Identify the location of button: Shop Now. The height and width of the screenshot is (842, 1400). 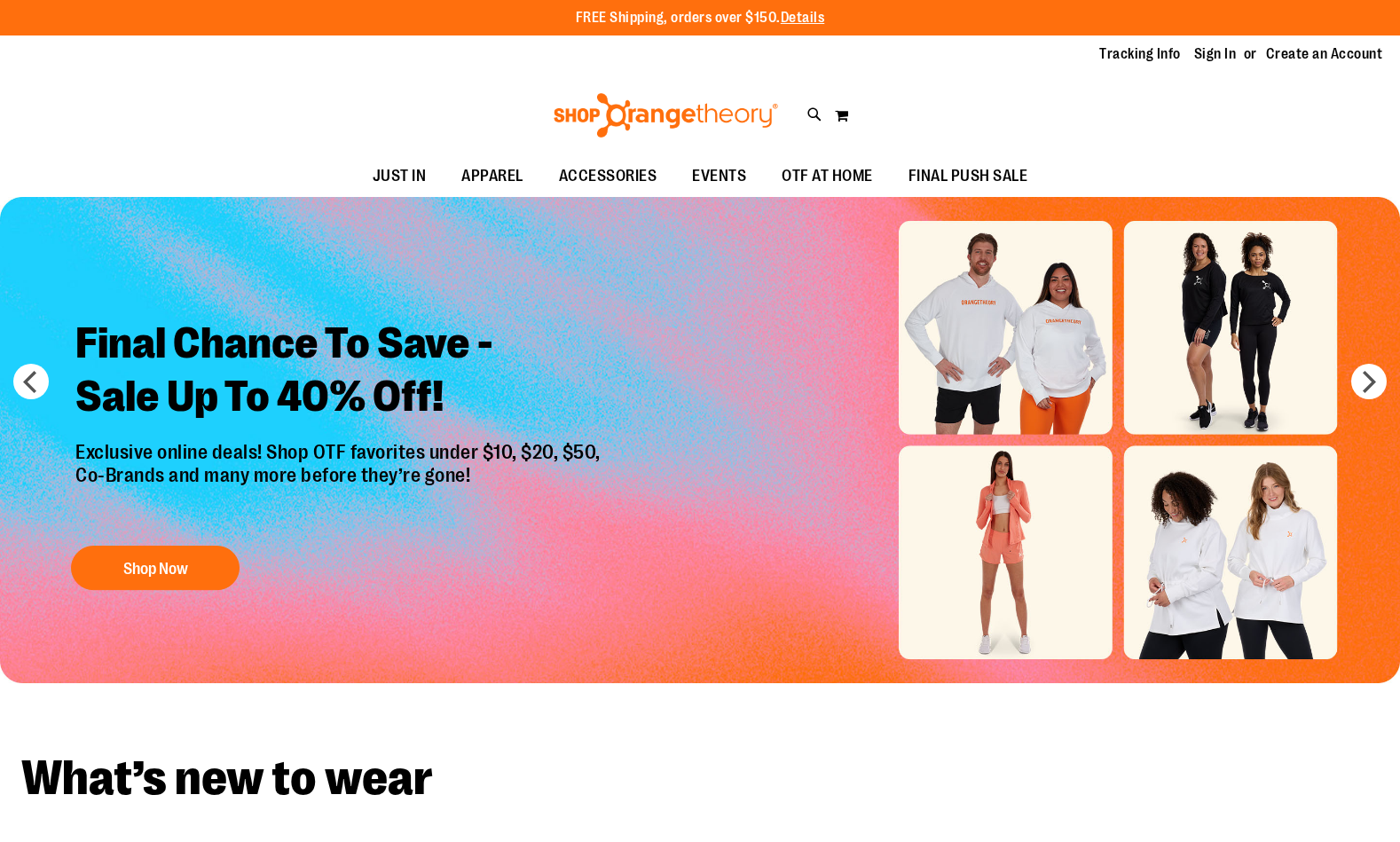
(155, 567).